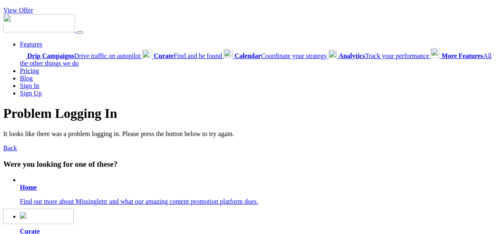 This screenshot has height=234, width=504. What do you see at coordinates (81, 56) in the screenshot?
I see `a: Drip CampaignsDrive traffic on autopilot` at bounding box center [81, 56].